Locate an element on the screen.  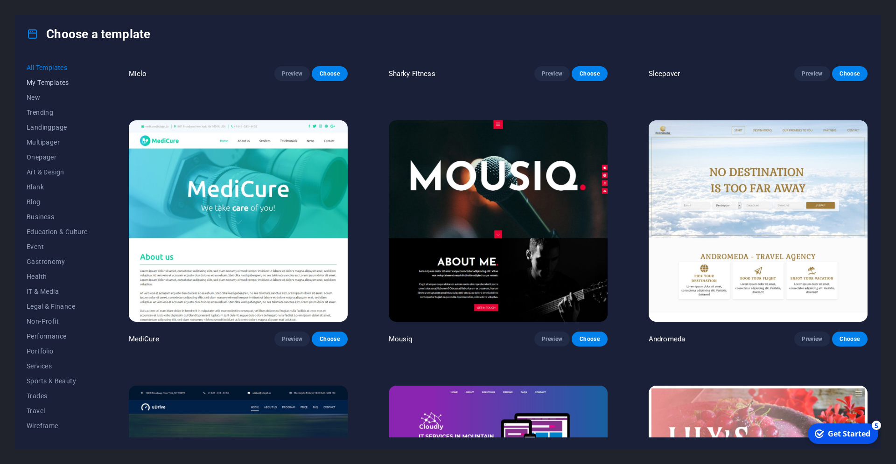
span: Event is located at coordinates (57, 247).